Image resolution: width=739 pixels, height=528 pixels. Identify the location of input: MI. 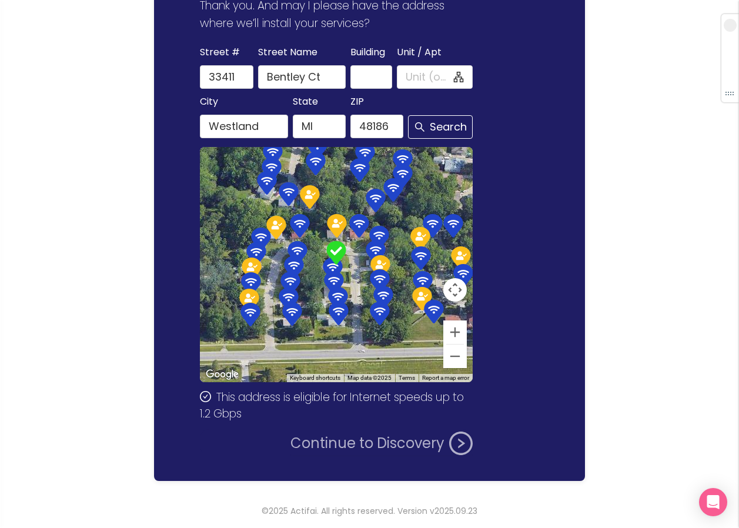
(319, 126).